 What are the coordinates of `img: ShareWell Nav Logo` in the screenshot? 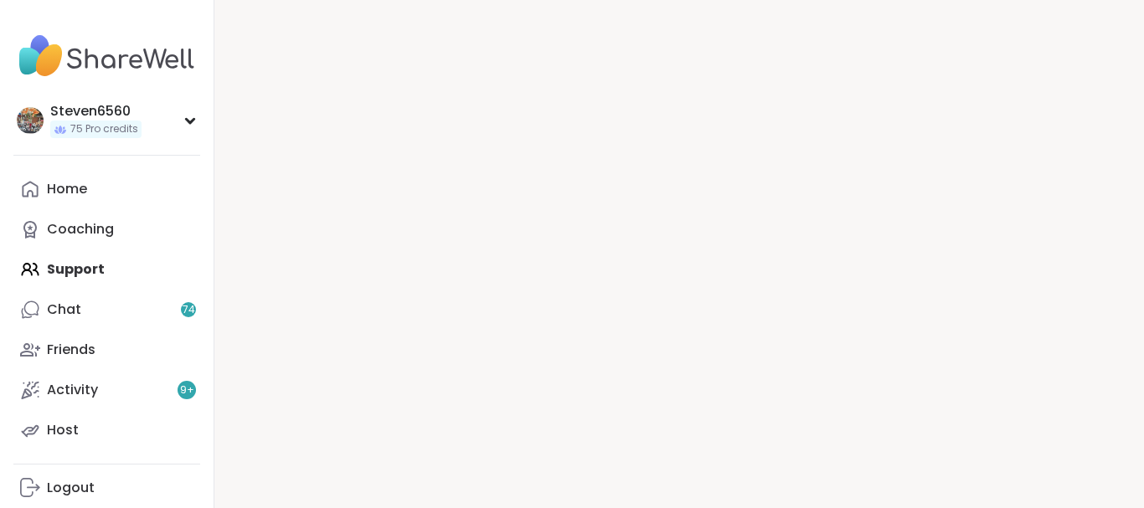 It's located at (106, 56).